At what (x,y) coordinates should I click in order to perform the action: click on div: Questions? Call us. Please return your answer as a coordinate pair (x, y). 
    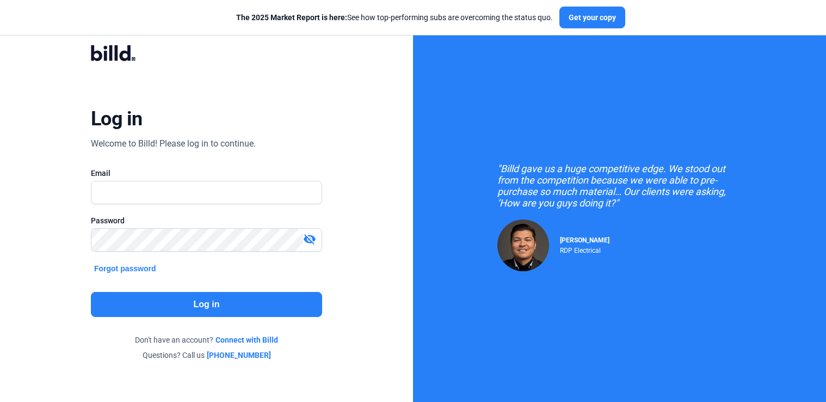
    Looking at the image, I should click on (206, 355).